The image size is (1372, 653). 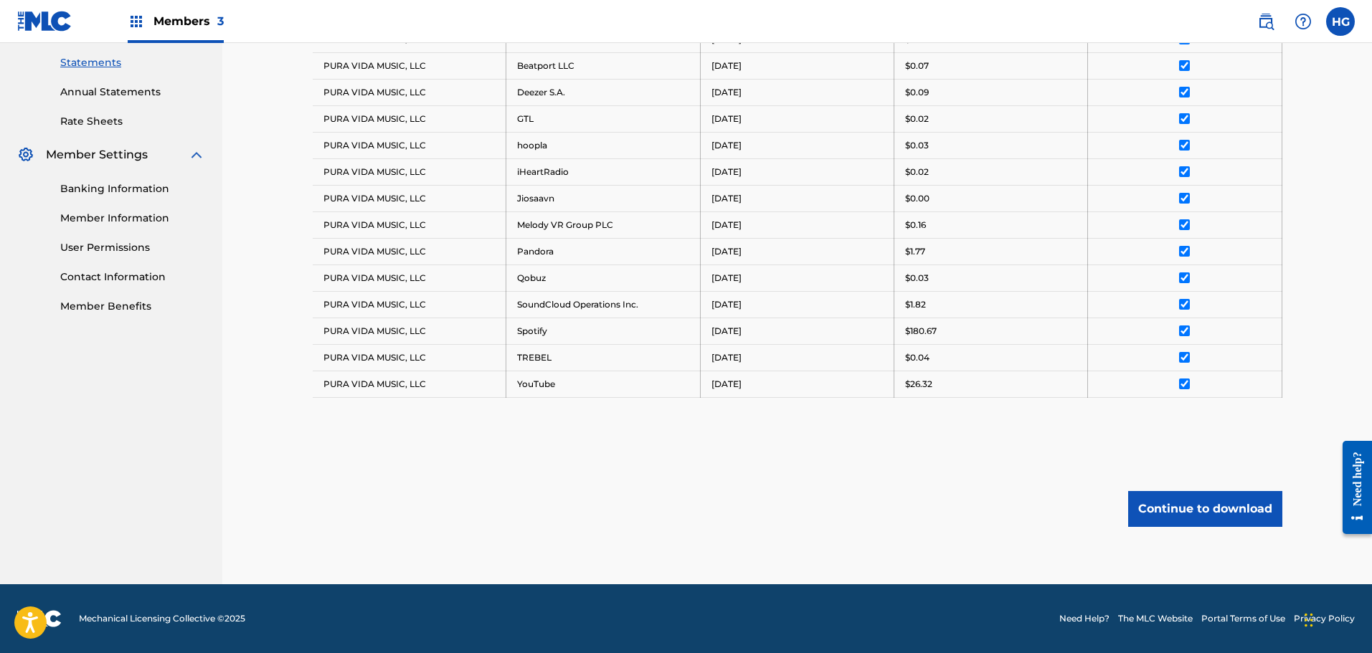 What do you see at coordinates (603, 357) in the screenshot?
I see `td: TREBEL` at bounding box center [603, 357].